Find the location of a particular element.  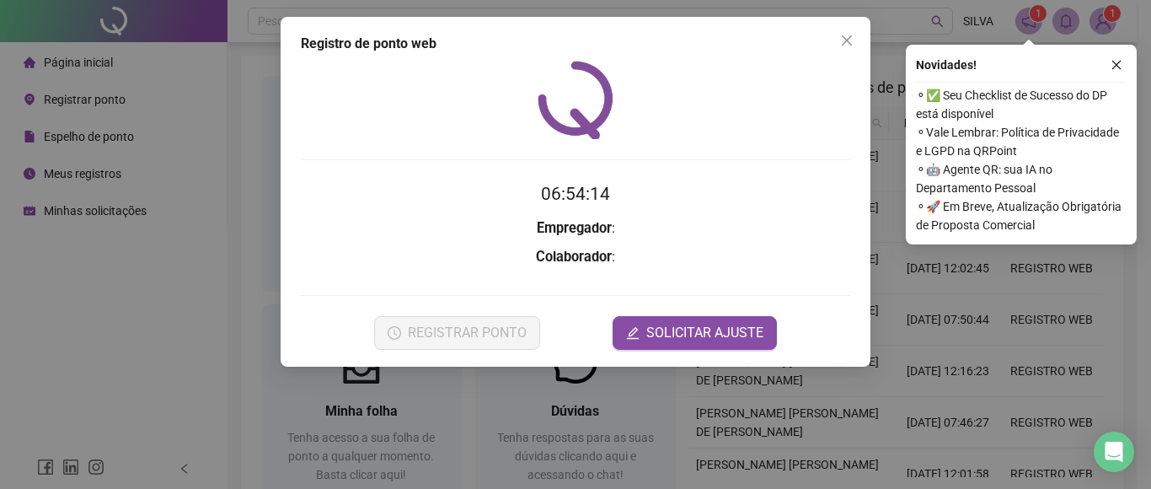

span: Novidades ! is located at coordinates (946, 65).